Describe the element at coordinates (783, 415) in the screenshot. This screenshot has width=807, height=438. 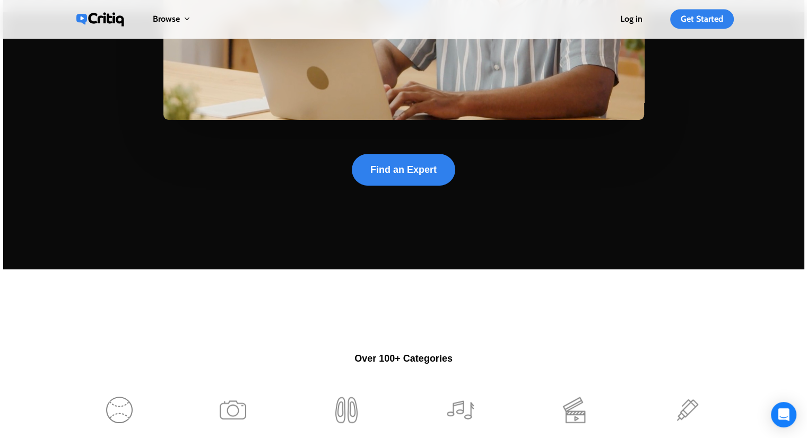
I see `div: Open Intercom Messenger` at that location.